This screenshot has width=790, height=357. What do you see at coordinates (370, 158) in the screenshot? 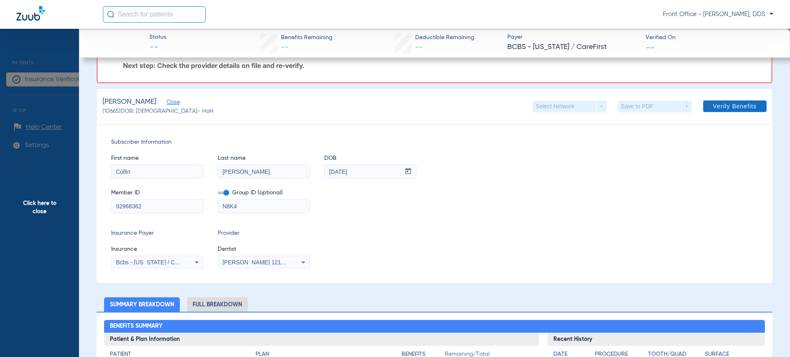
I see `span: DOB` at bounding box center [370, 158].